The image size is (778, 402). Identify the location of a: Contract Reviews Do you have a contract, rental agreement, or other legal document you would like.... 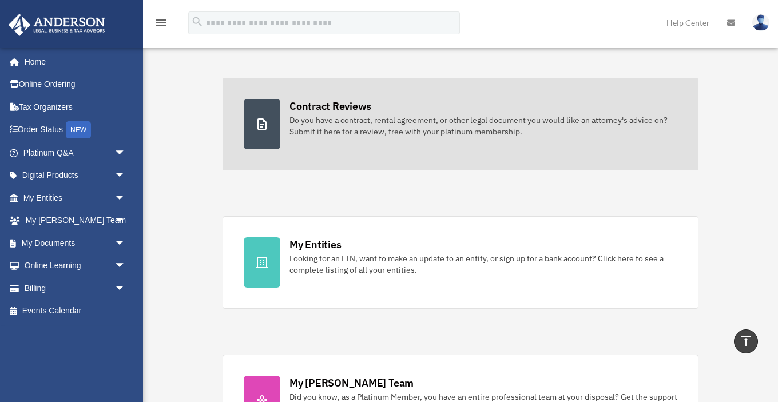
(460, 124).